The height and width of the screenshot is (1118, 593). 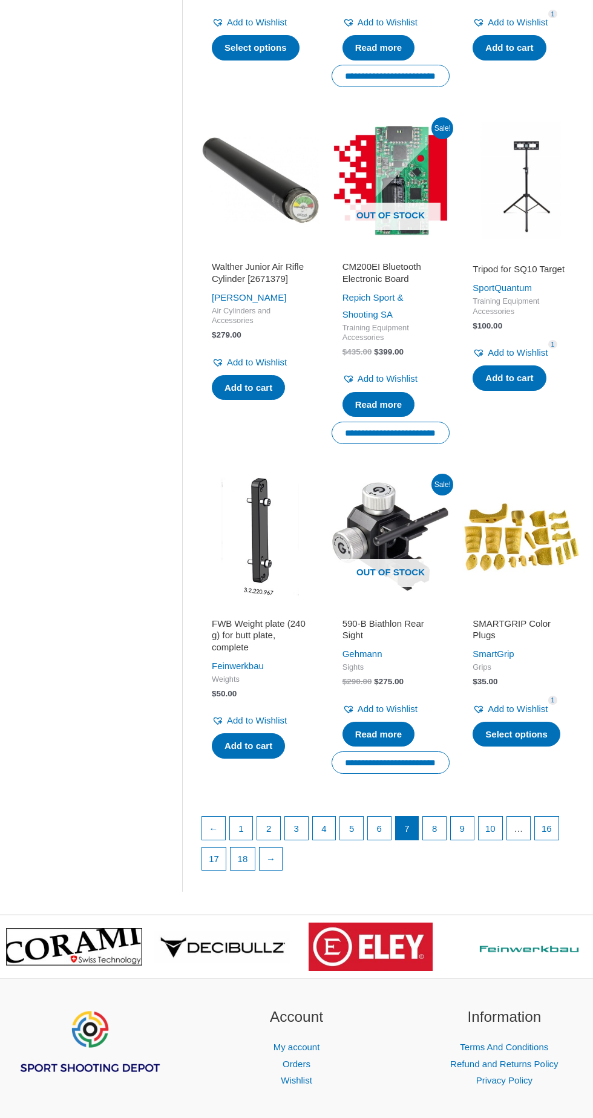 What do you see at coordinates (260, 272) in the screenshot?
I see `h2: Walther Junior Air Rifle Cylinder [2671379]` at bounding box center [260, 272].